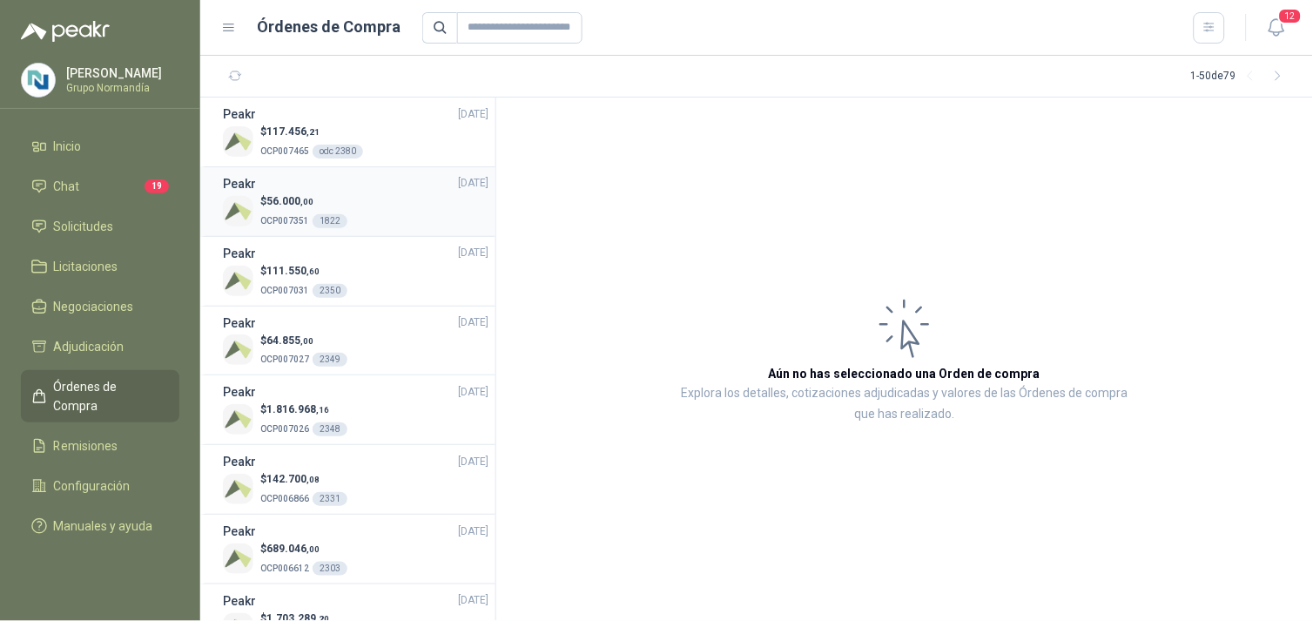  What do you see at coordinates (285, 290) in the screenshot?
I see `span: OCP007031` at bounding box center [285, 290].